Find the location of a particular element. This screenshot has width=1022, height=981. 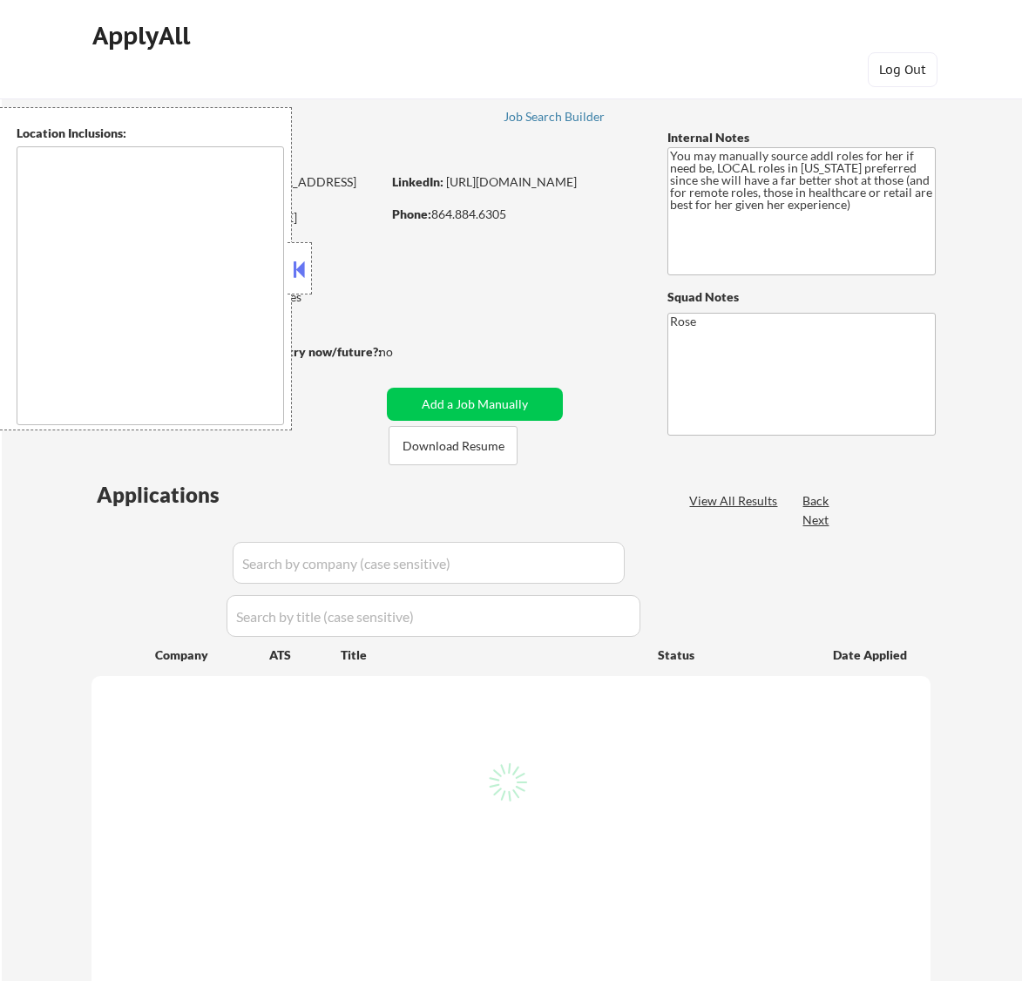

div: View All Results is located at coordinates (735, 501).